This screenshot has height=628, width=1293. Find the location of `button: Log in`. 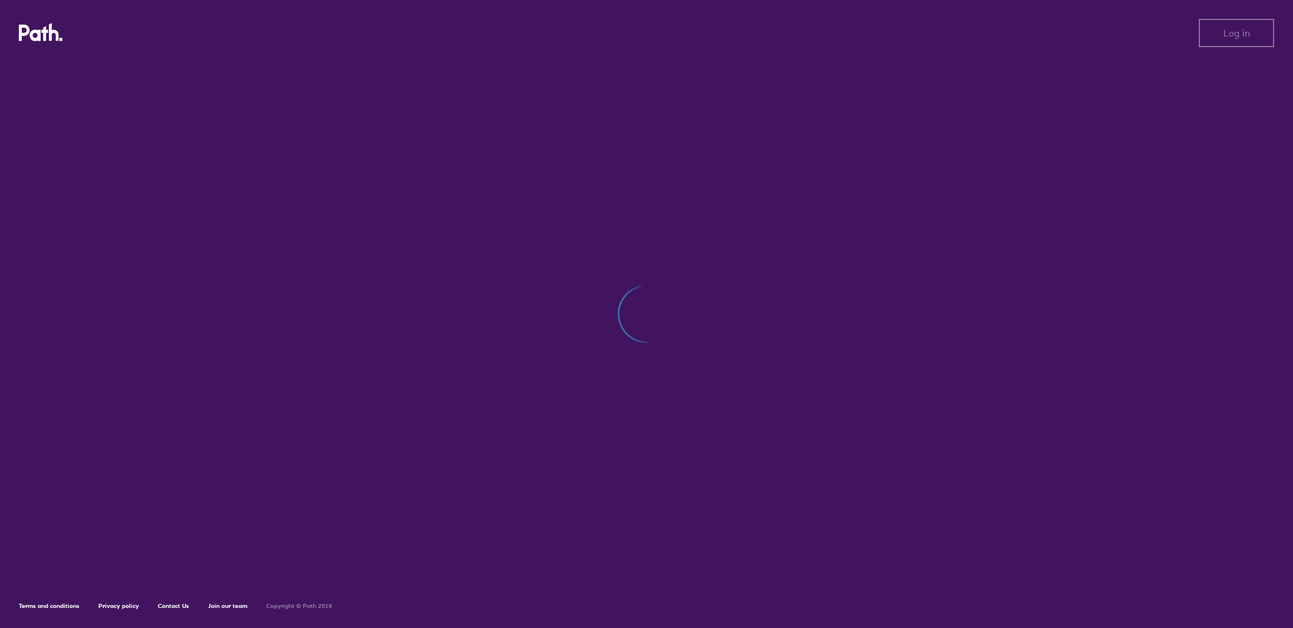

button: Log in is located at coordinates (1236, 33).